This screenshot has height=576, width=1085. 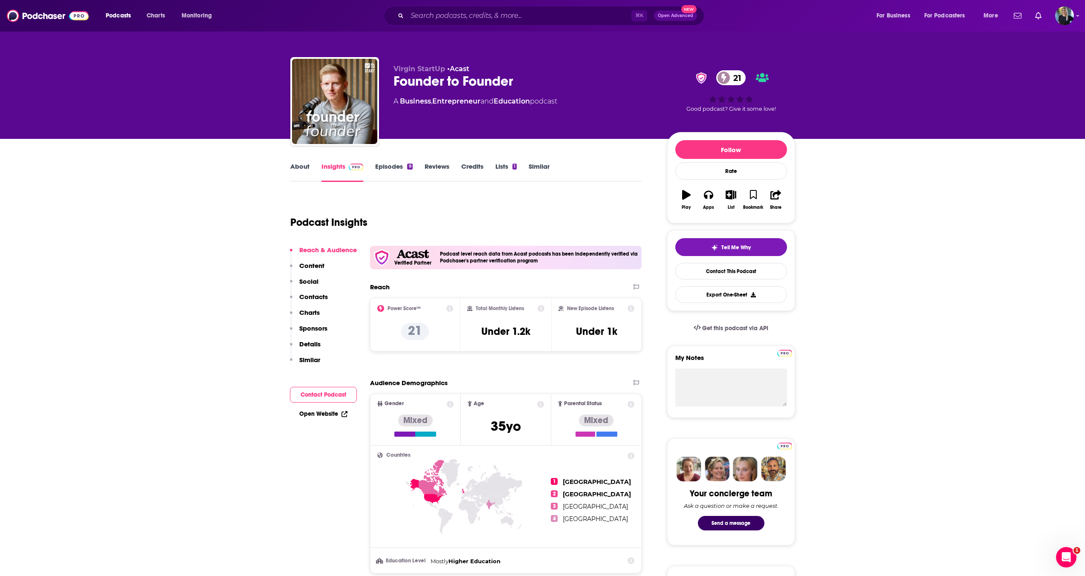 I want to click on a: Podchaser - Follow, Share and Rate Podcasts, so click(x=48, y=16).